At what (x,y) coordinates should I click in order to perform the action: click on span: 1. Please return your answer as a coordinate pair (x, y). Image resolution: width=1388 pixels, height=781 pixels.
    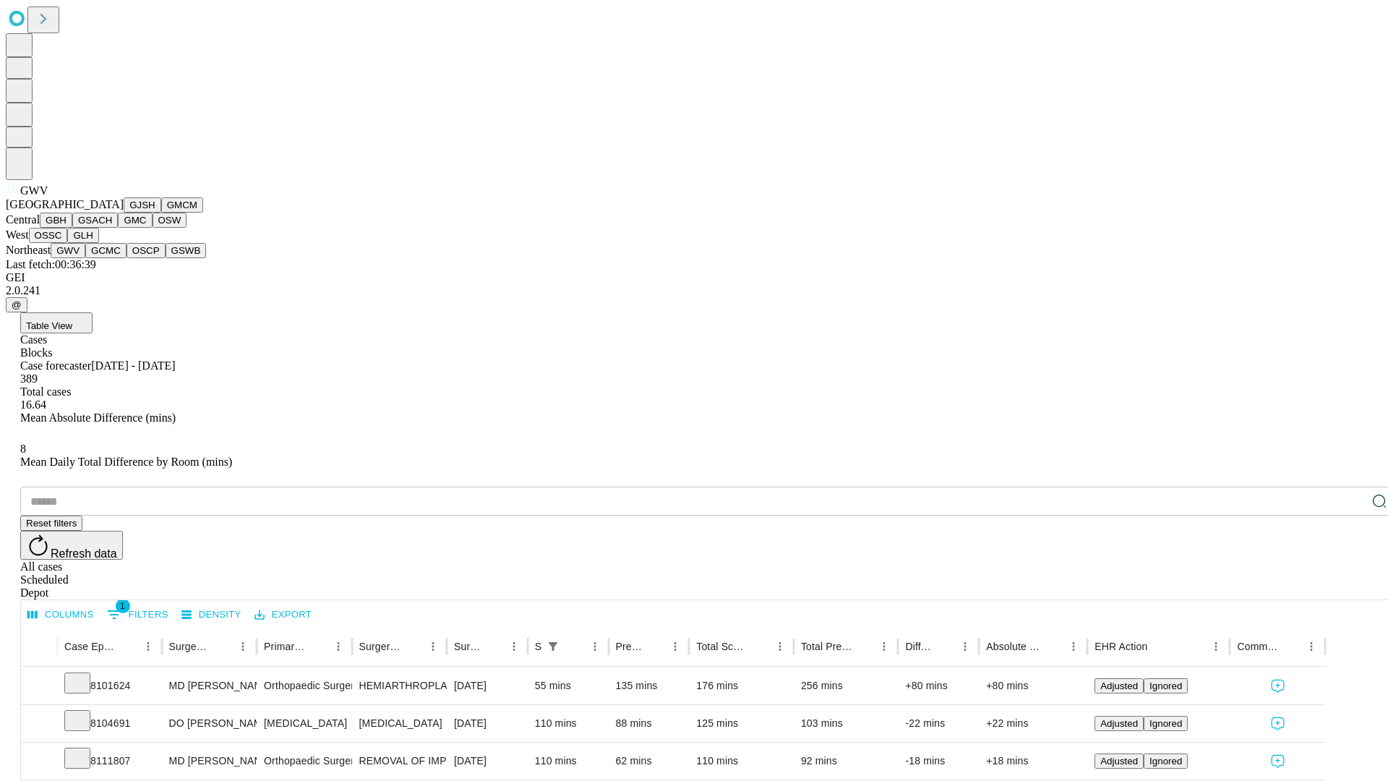
    Looking at the image, I should click on (123, 606).